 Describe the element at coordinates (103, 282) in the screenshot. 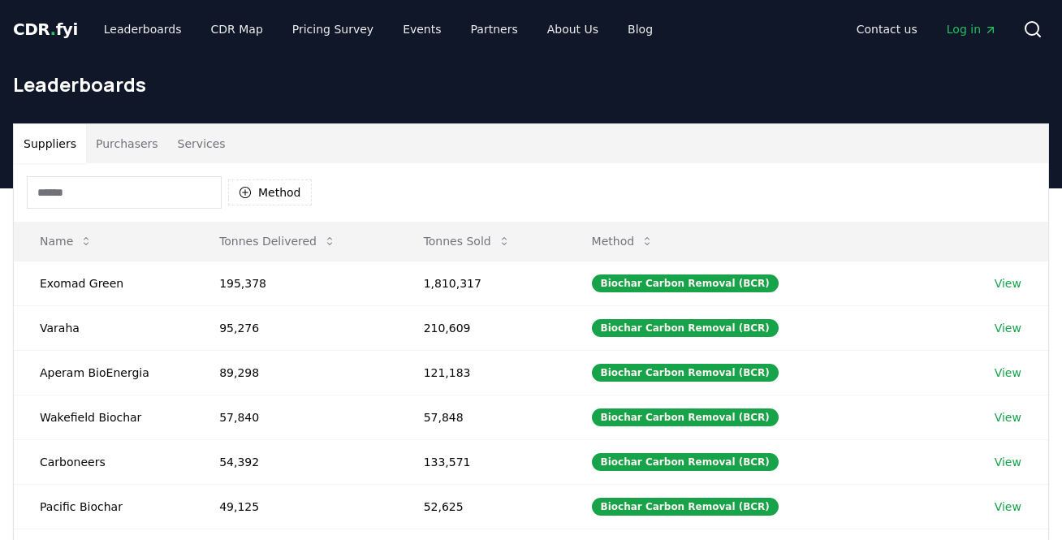

I see `td: Exomad Green` at that location.